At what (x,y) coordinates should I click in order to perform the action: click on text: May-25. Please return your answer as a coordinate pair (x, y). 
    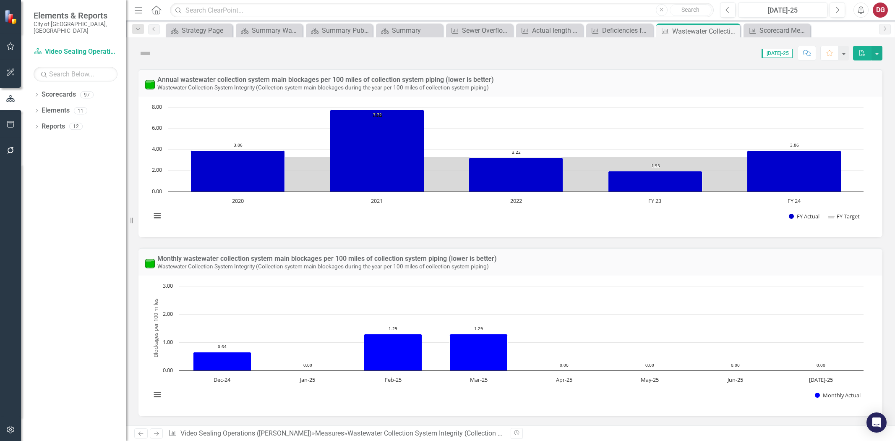
    Looking at the image, I should click on (649, 379).